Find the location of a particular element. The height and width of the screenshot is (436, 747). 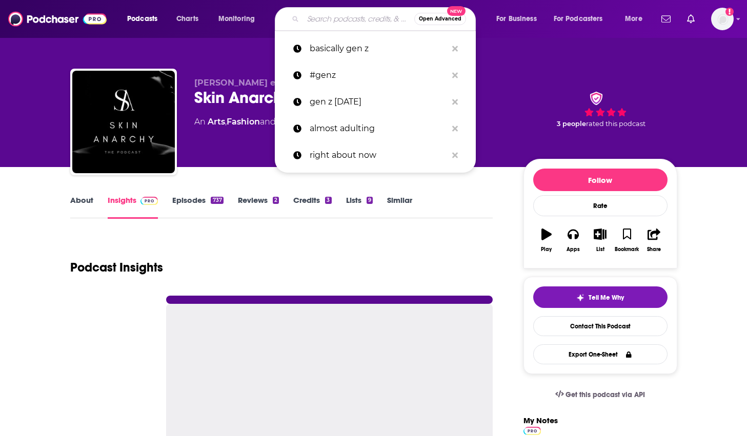

input: Search podcasts, credits, & more... is located at coordinates (358, 19).